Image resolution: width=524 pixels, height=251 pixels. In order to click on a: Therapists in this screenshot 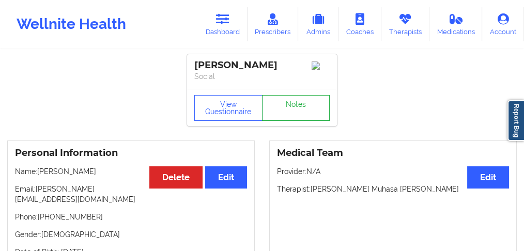, I will do `click(405, 24)`.